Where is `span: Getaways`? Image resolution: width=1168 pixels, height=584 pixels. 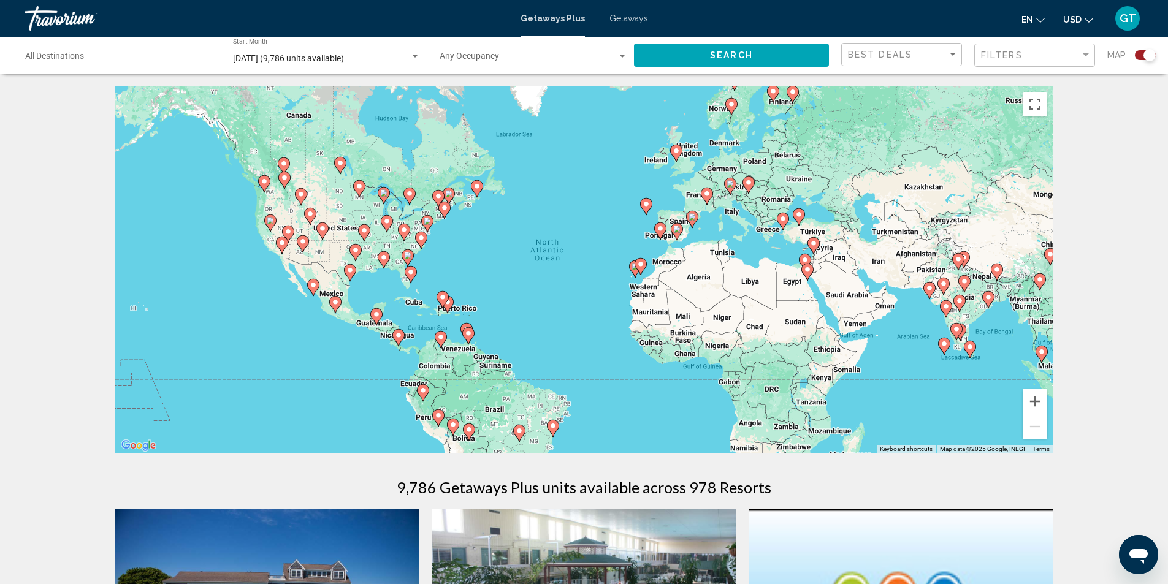
span: Getaways is located at coordinates (629, 18).